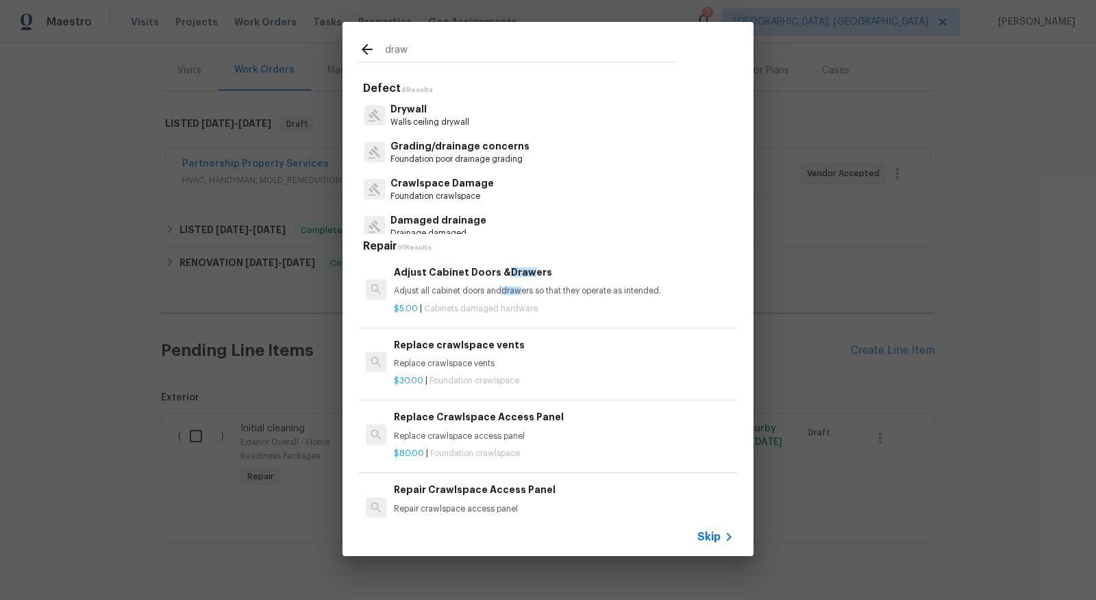  I want to click on span: 91 Results, so click(415, 247).